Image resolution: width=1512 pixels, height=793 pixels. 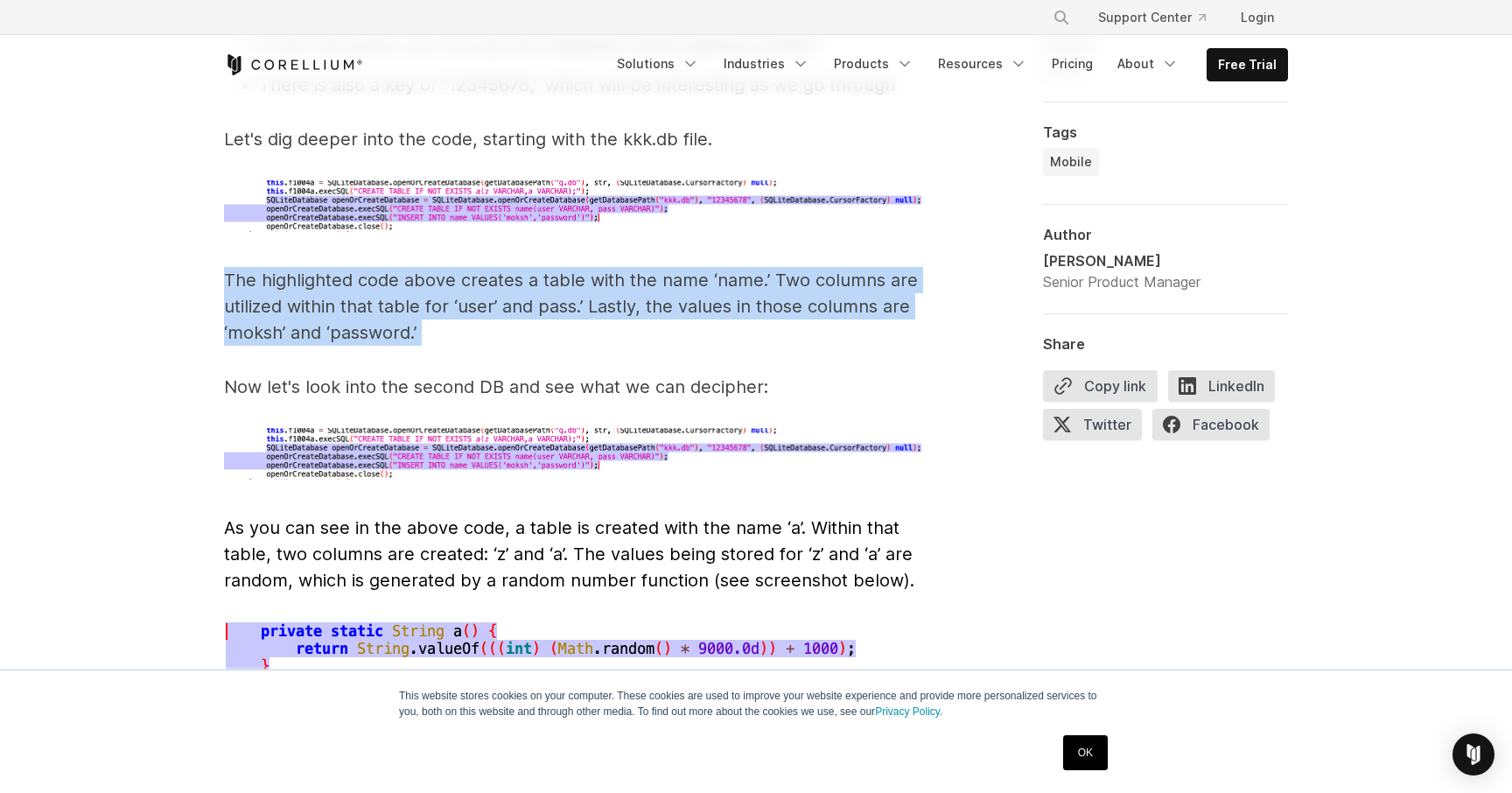 I want to click on a: Products, so click(x=873, y=64).